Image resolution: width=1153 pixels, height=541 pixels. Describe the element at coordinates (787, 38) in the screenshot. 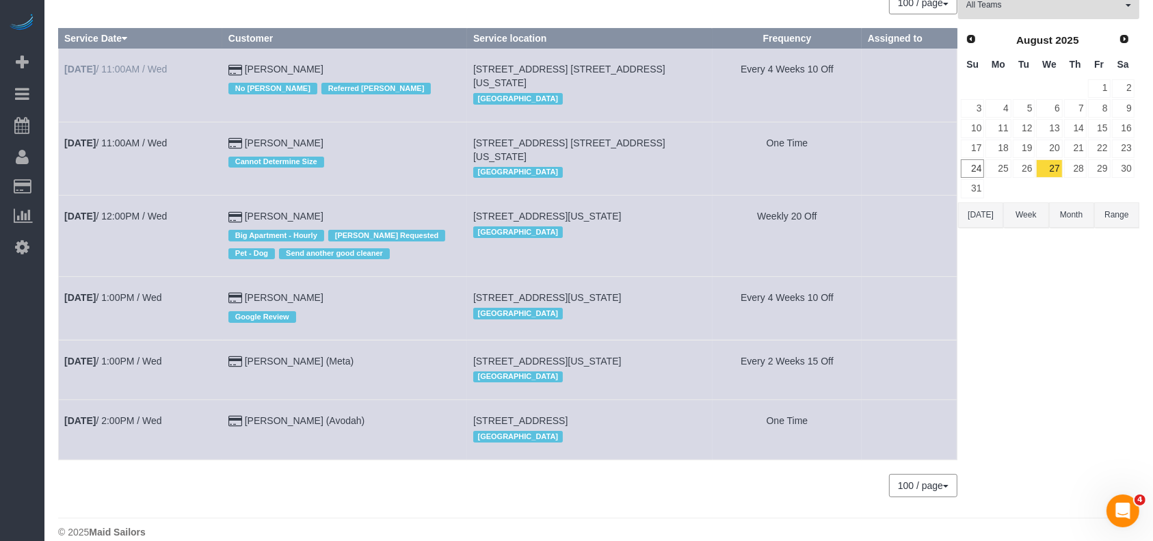

I see `th: Frequency` at that location.